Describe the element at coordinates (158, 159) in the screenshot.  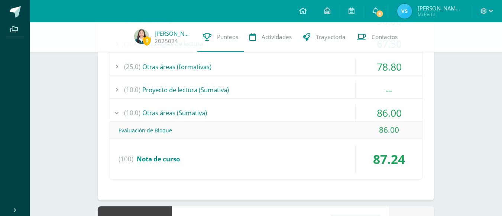
I see `span: Nota de curso` at that location.